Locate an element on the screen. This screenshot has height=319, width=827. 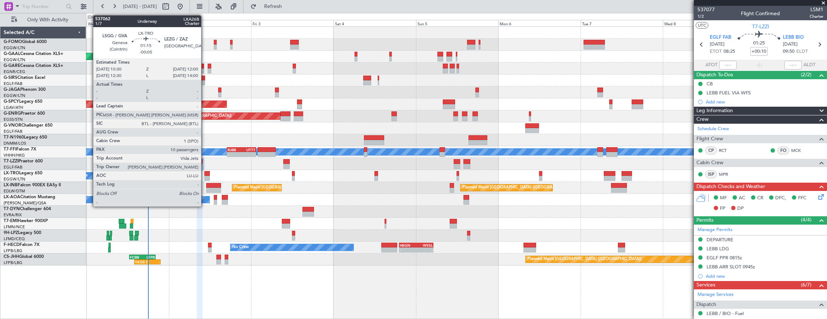
a: EGSS/STN is located at coordinates (13, 119).